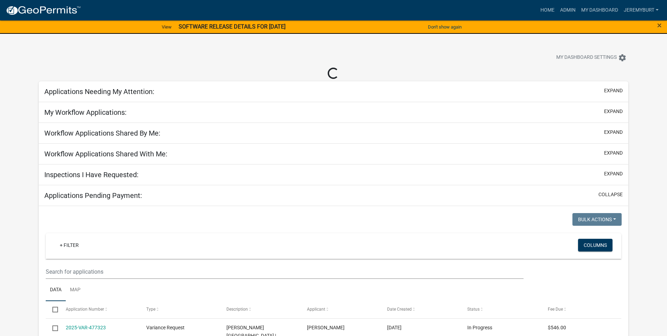 This screenshot has width=667, height=336. Describe the element at coordinates (623, 58) in the screenshot. I see `i: settings` at that location.